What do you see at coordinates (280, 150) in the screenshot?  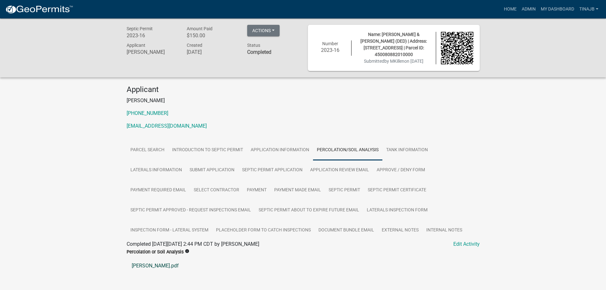 I see `a: Application Information` at bounding box center [280, 150].